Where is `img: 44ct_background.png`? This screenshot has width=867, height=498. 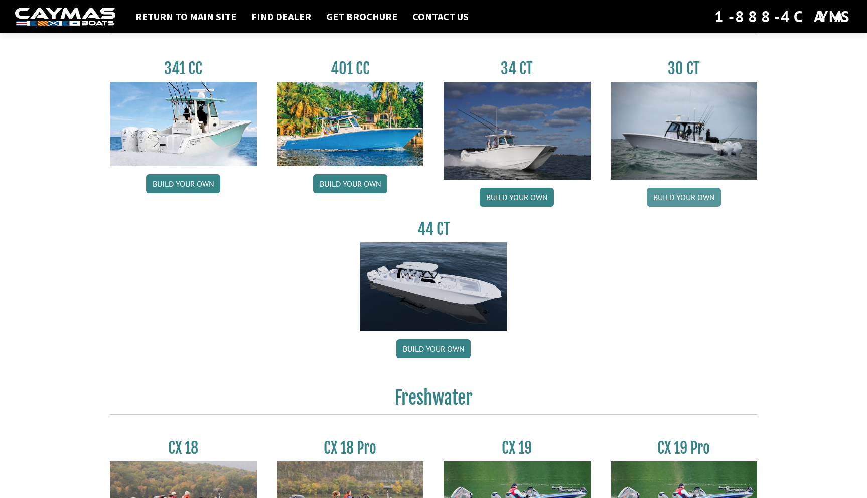 img: 44ct_background.png is located at coordinates (434, 287).